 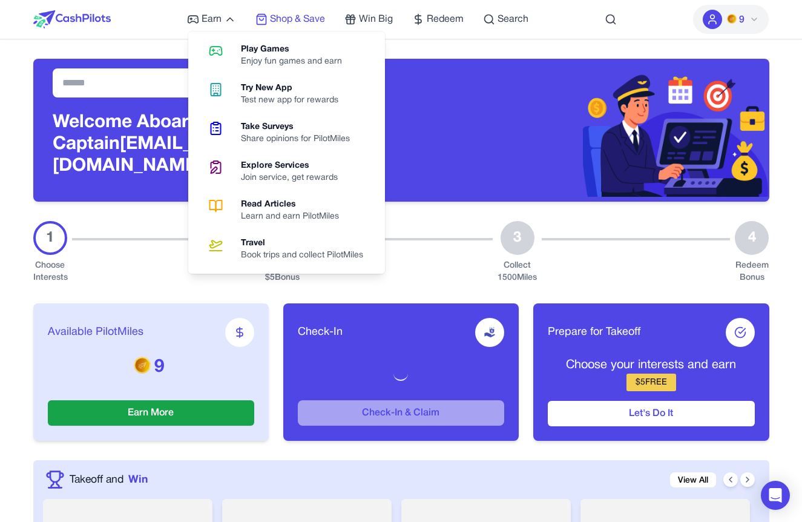 I want to click on span: Win Big, so click(x=376, y=19).